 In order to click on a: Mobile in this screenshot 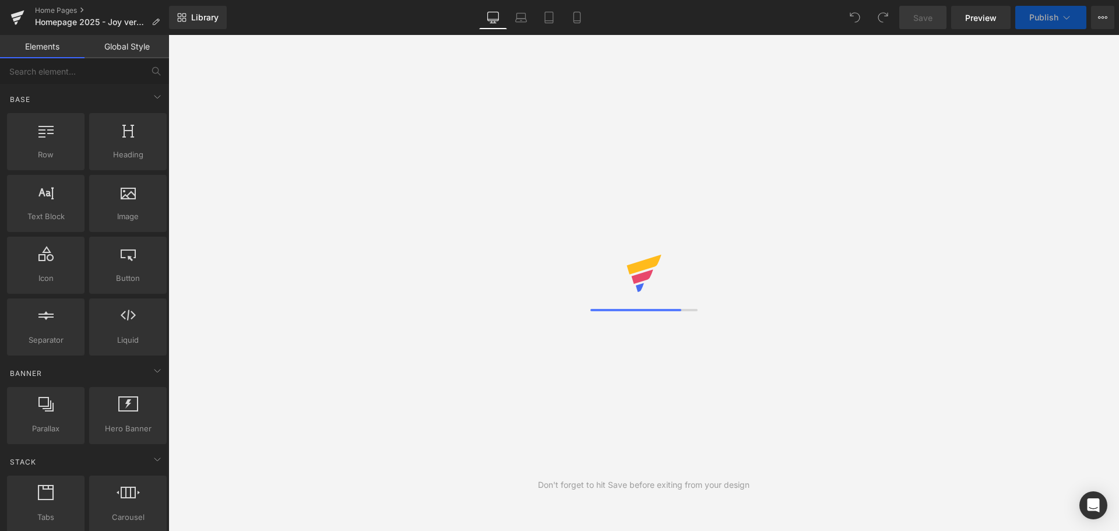, I will do `click(577, 17)`.